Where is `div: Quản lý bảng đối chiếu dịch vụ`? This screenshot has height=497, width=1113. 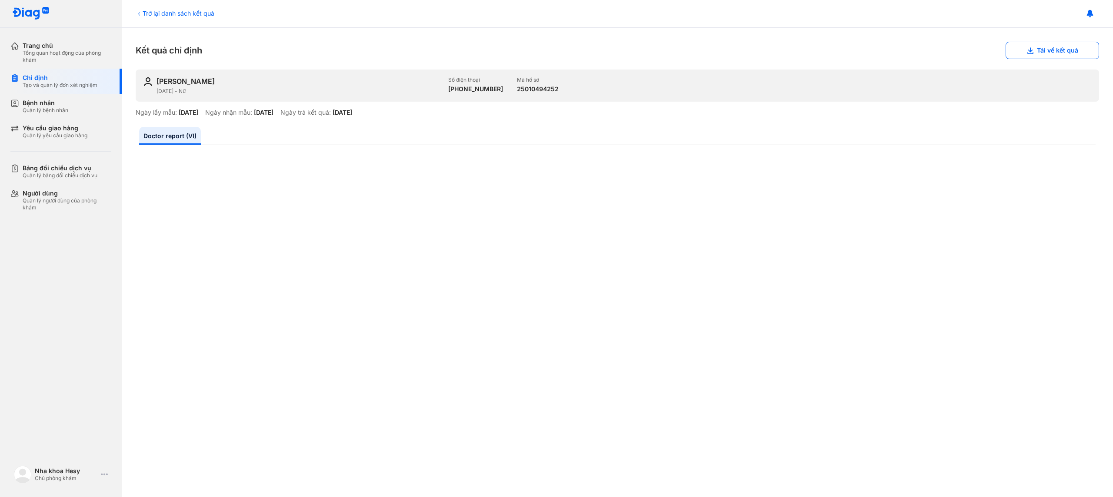
div: Quản lý bảng đối chiếu dịch vụ is located at coordinates (60, 176).